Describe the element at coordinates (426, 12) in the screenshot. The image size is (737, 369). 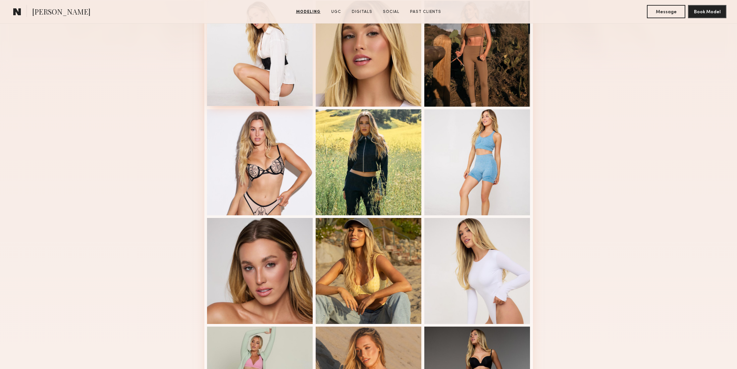
I see `a: Past Clients` at that location.